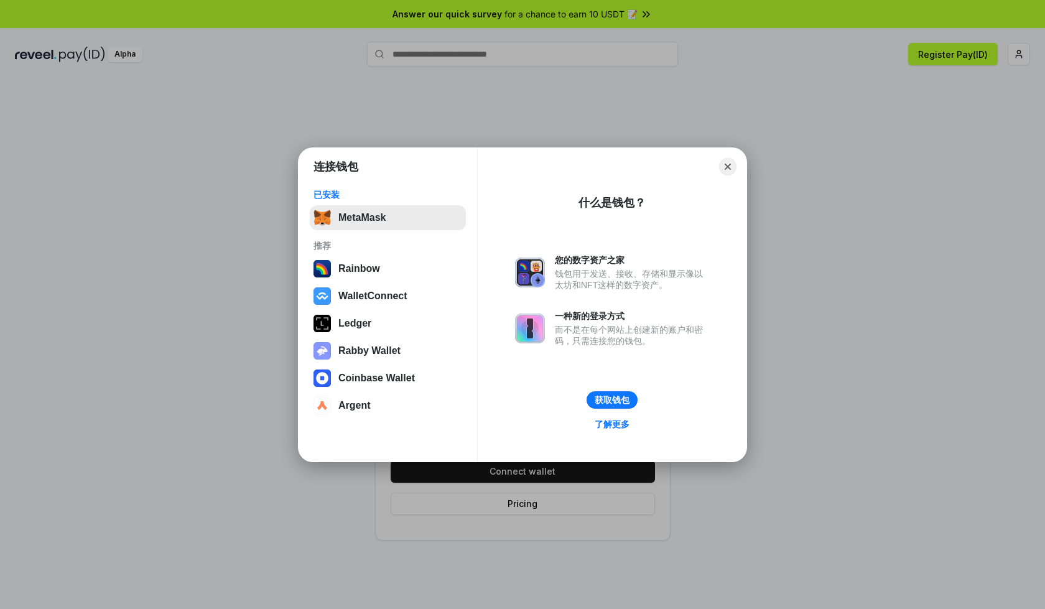 The height and width of the screenshot is (609, 1045). Describe the element at coordinates (632, 260) in the screenshot. I see `div: 您的数字资产之家` at that location.